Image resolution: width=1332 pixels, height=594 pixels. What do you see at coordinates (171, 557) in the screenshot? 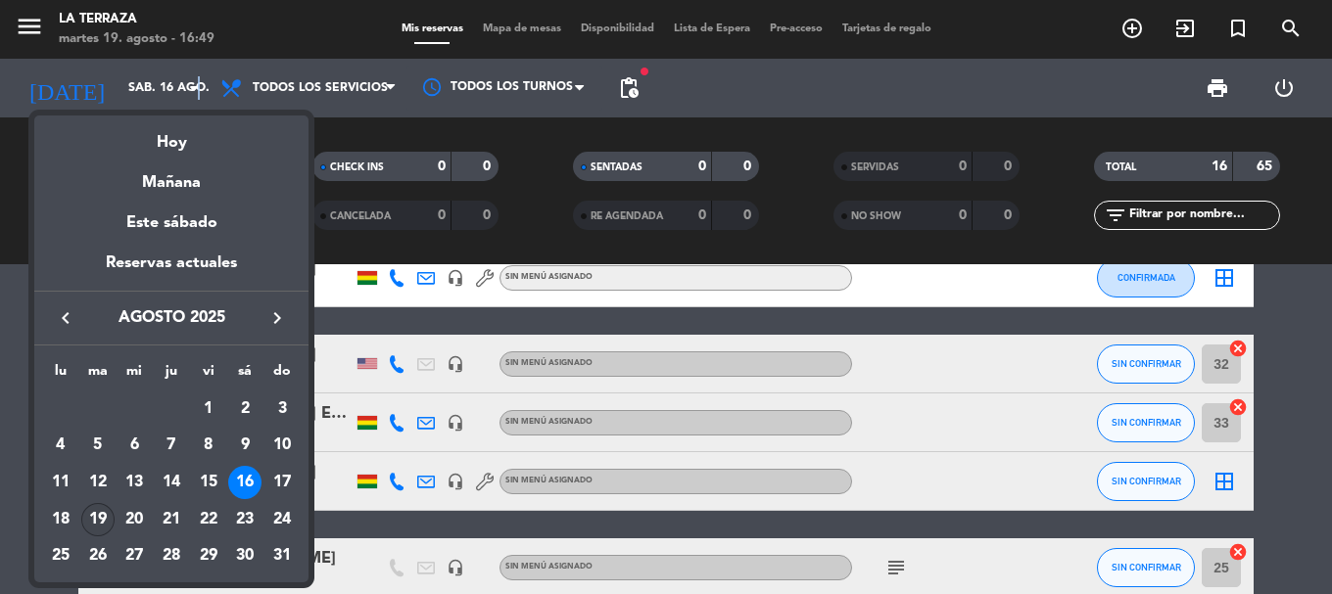
I see `td: 28 de agosto de 2025` at bounding box center [171, 557].